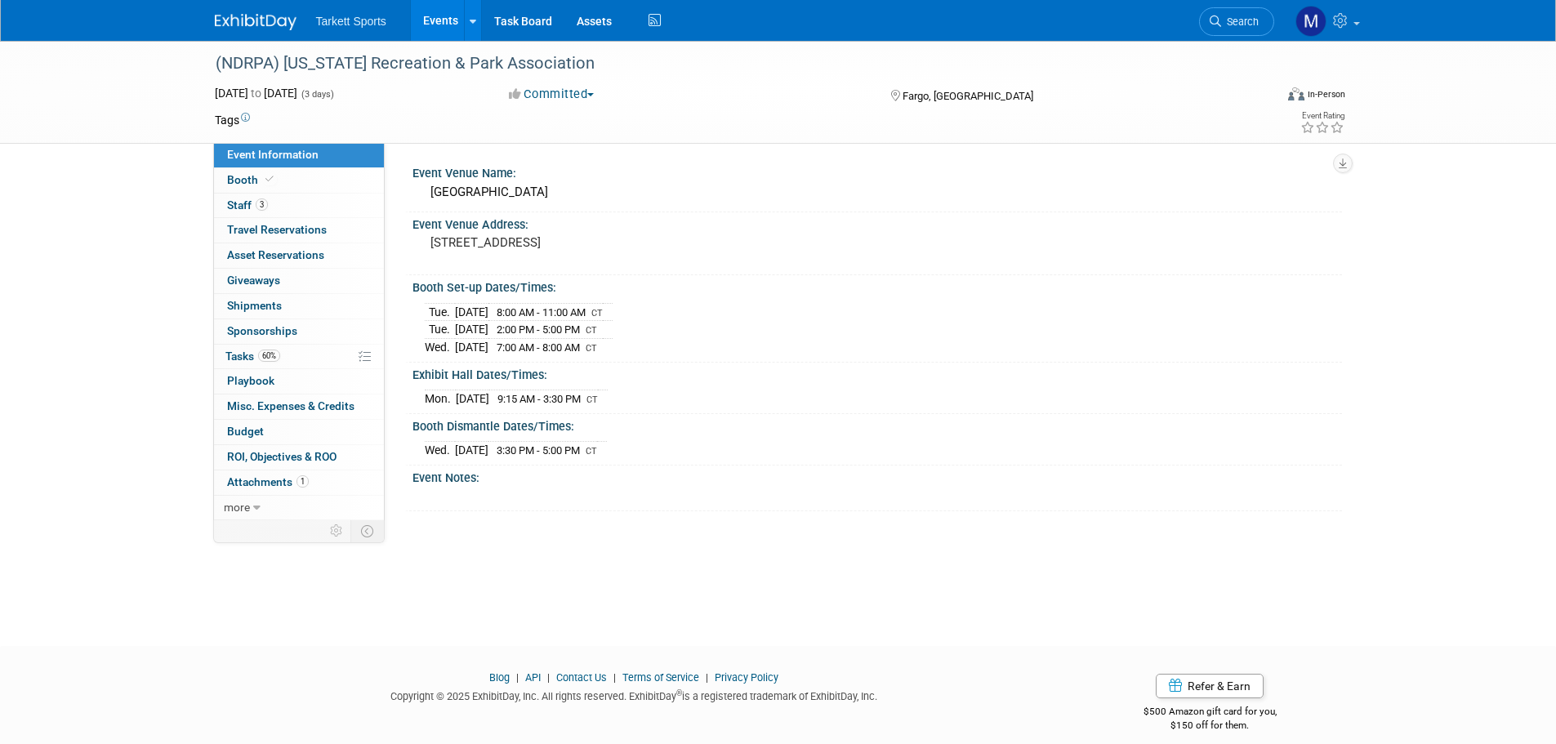 The image size is (1556, 744). What do you see at coordinates (1209, 713) in the screenshot?
I see `div: $500 Amazon gift card for you,` at bounding box center [1209, 713].